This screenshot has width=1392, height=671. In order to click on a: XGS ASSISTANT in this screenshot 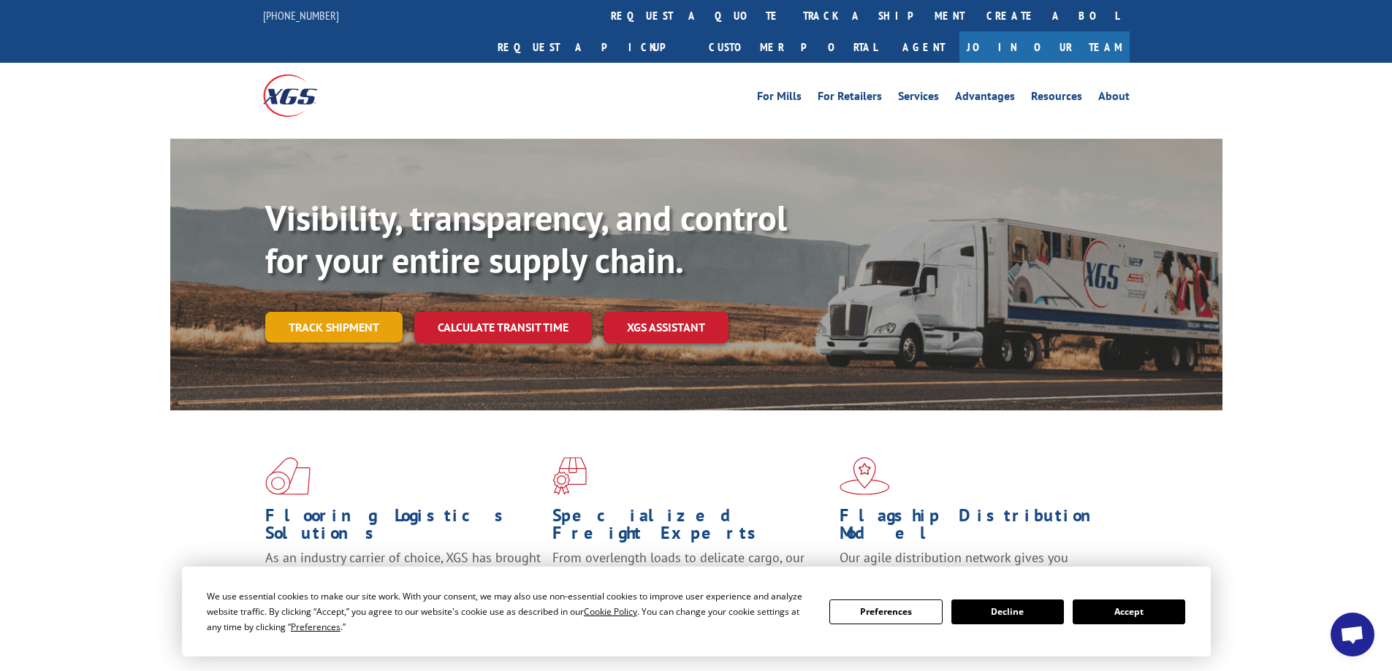, I will do `click(666, 327)`.